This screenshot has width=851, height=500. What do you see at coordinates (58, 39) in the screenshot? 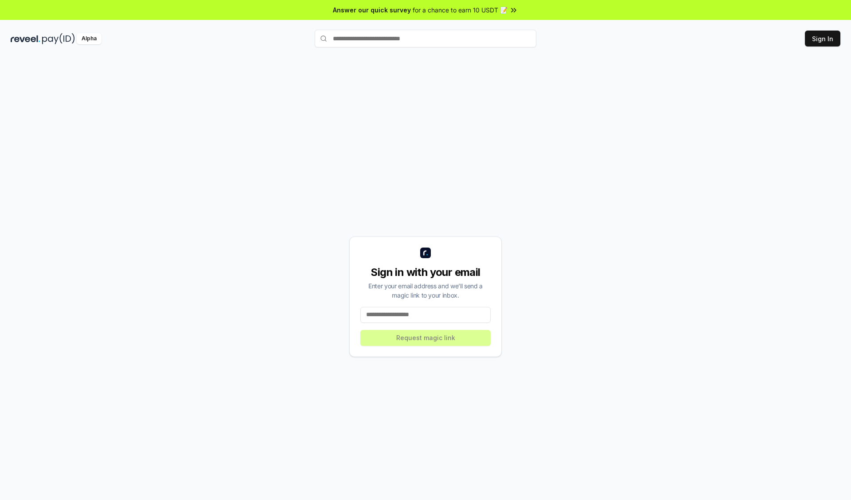
I see `img: pay_id` at bounding box center [58, 39].